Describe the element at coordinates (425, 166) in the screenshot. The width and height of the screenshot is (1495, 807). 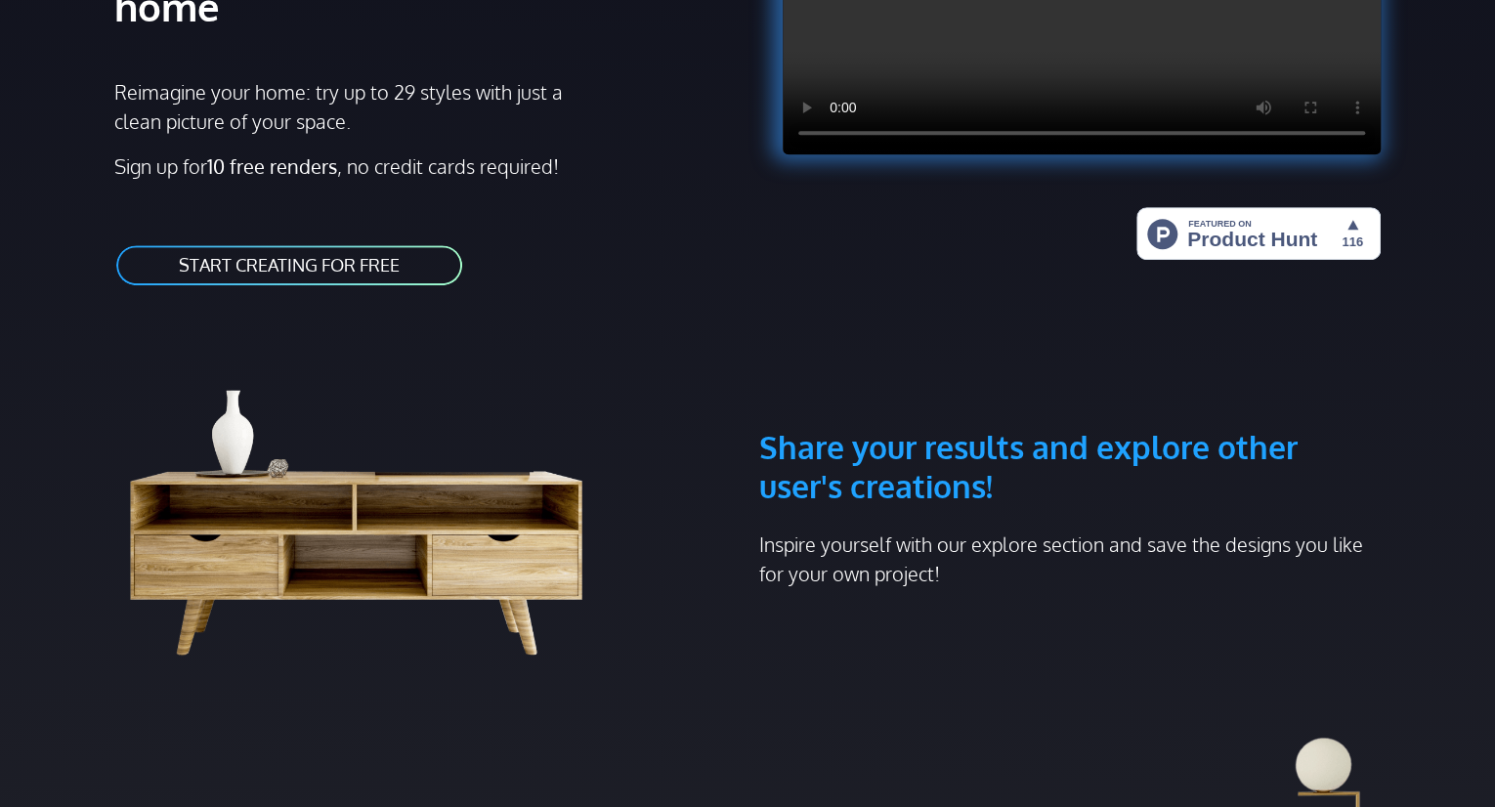
I see `p: Sign up for , no credit cards required!` at that location.